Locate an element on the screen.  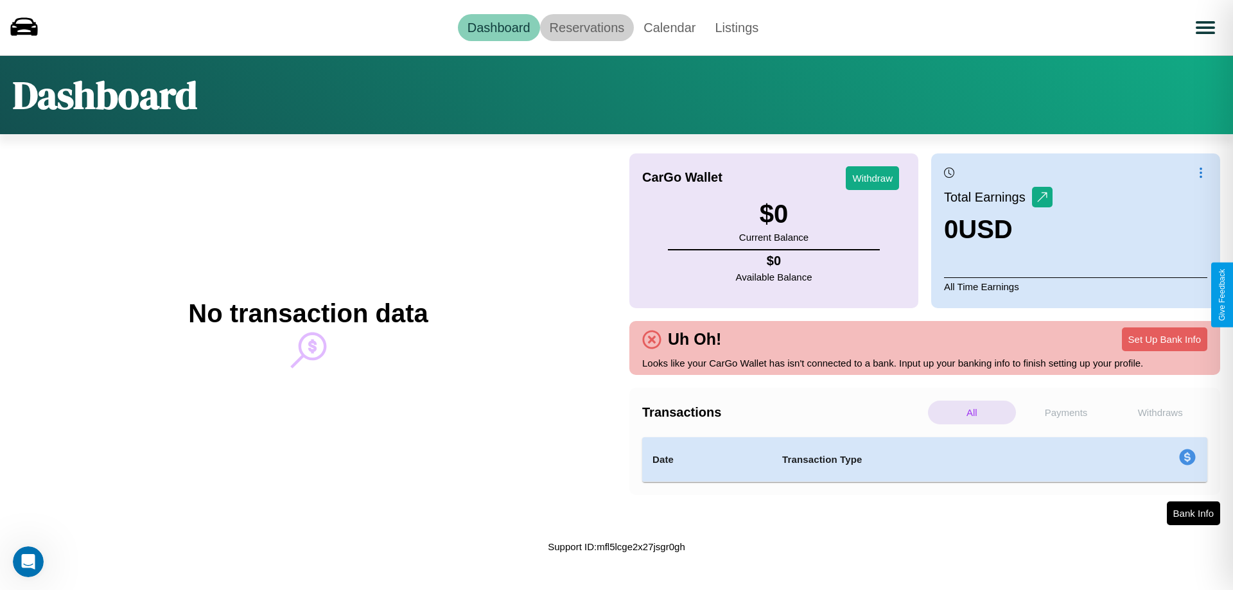
a: Listings is located at coordinates (736, 28).